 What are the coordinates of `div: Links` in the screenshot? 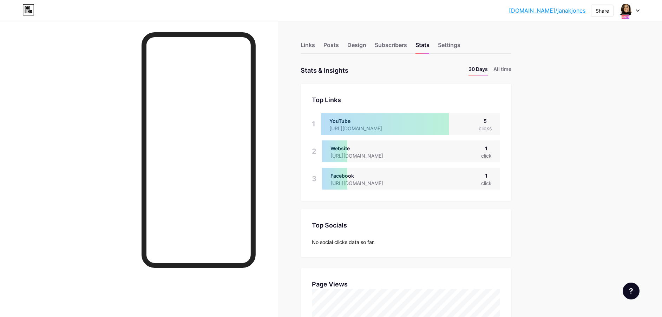 It's located at (308, 47).